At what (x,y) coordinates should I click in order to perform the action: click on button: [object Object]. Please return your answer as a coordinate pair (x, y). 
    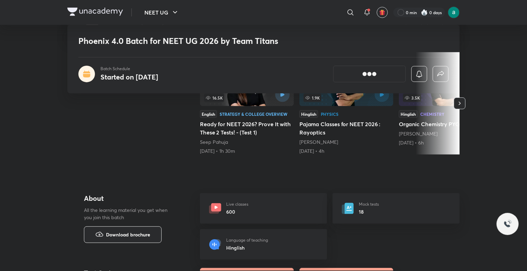
    Looking at the image, I should click on (370, 74).